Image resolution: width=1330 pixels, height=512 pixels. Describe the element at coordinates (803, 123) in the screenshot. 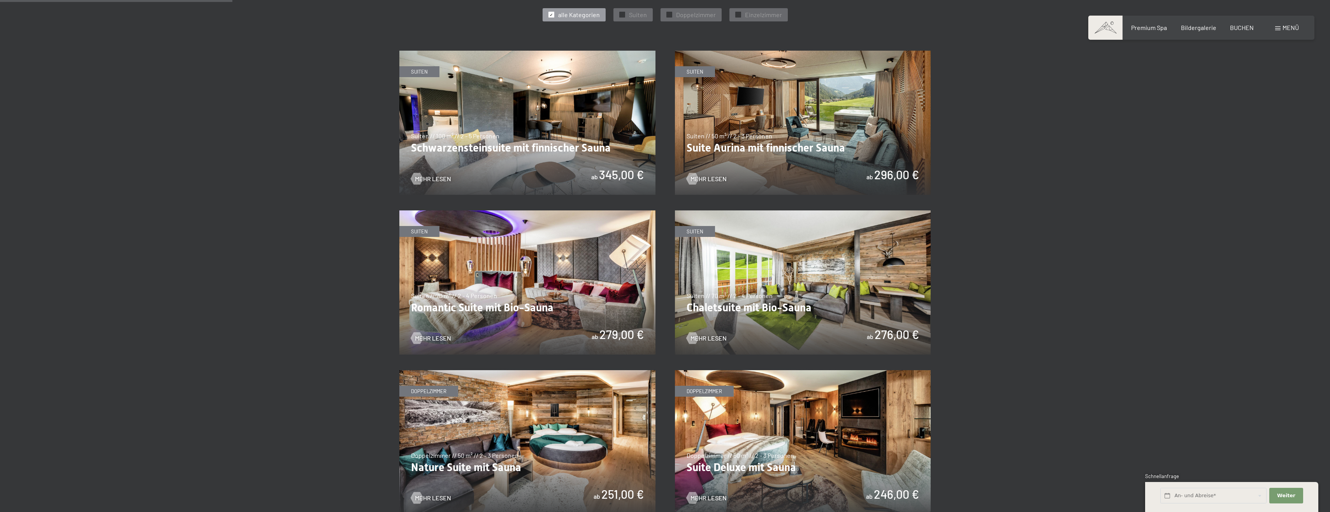

I see `img: Suite Aurina mit finnischer Sauna` at that location.